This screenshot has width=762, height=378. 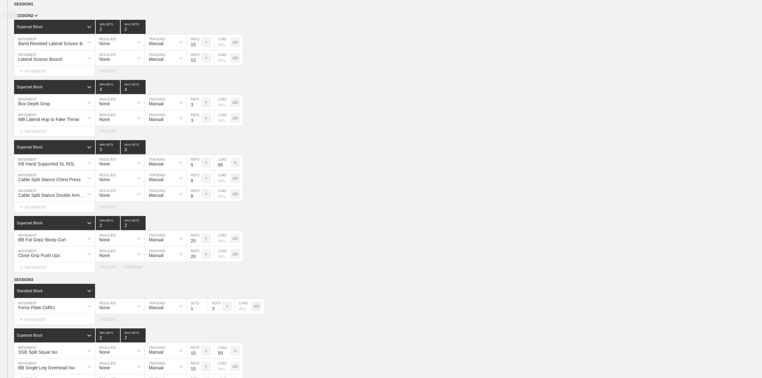 What do you see at coordinates (53, 44) in the screenshot?
I see `div: Band Resisted Lateral Scissor Bound` at bounding box center [53, 44].